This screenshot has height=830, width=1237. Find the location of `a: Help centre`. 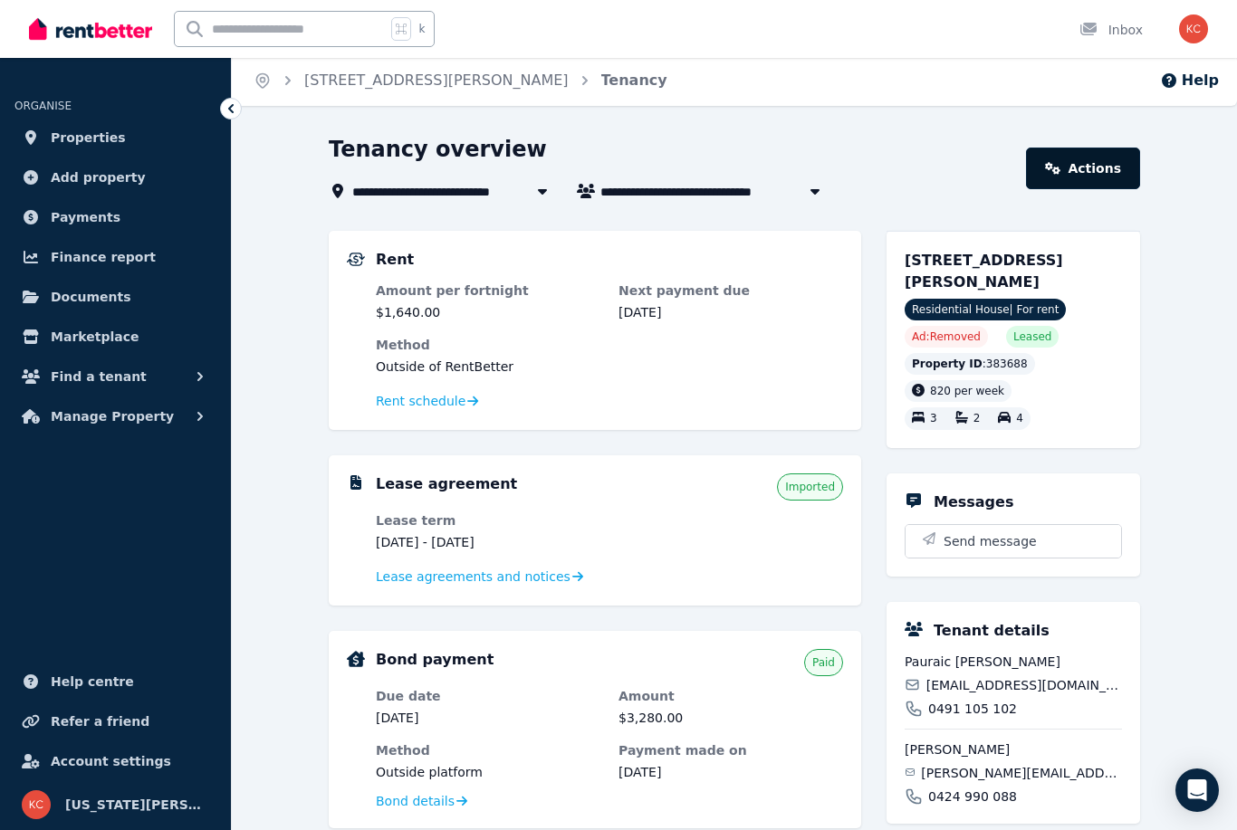

a: Help centre is located at coordinates (115, 682).